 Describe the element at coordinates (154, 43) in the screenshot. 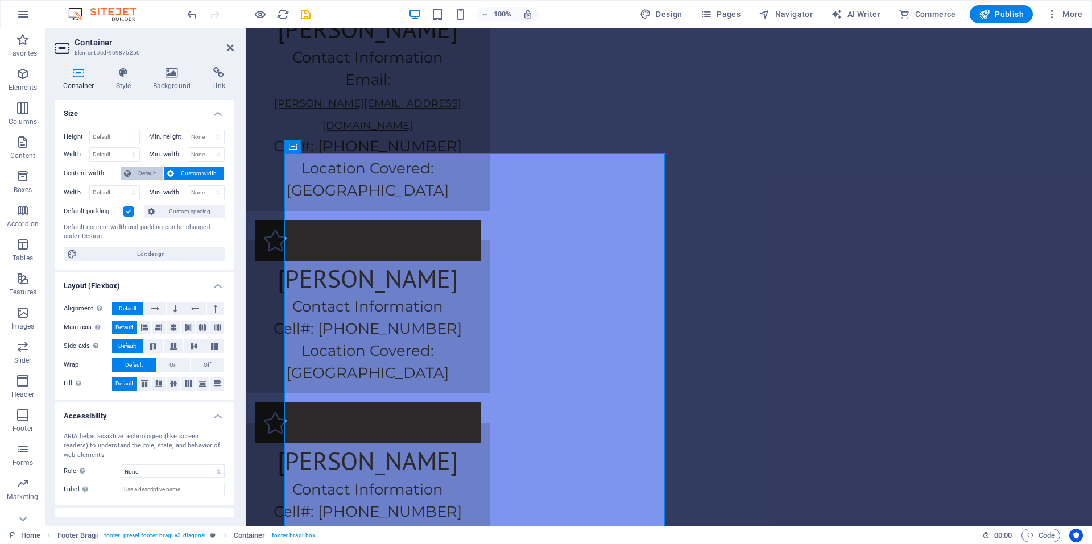

I see `h2: Container` at that location.